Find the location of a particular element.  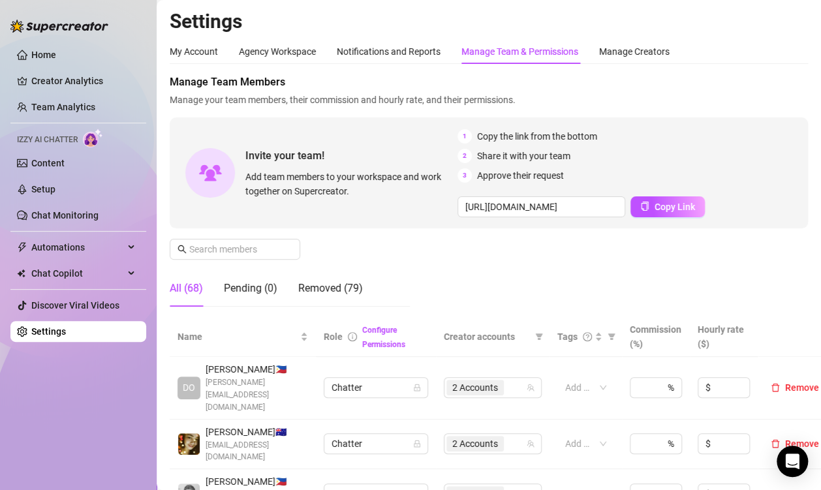

div: All (68) is located at coordinates (186, 288).